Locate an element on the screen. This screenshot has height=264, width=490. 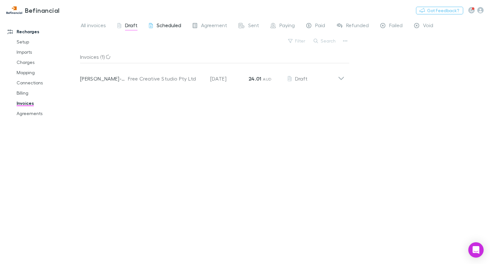
span: Paid is located at coordinates (320, 26).